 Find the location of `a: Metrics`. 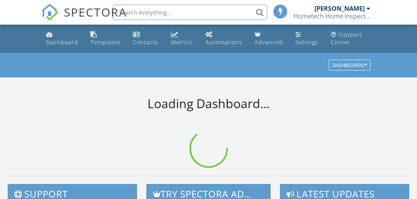

a: Metrics is located at coordinates (182, 38).